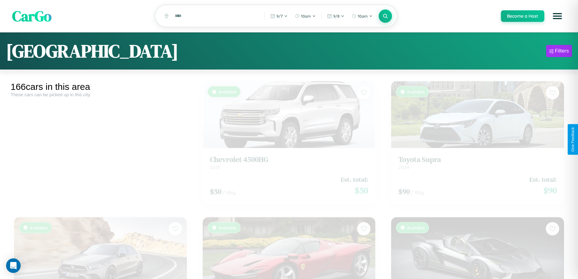  Describe the element at coordinates (523, 16) in the screenshot. I see `button: Become a Host` at that location.